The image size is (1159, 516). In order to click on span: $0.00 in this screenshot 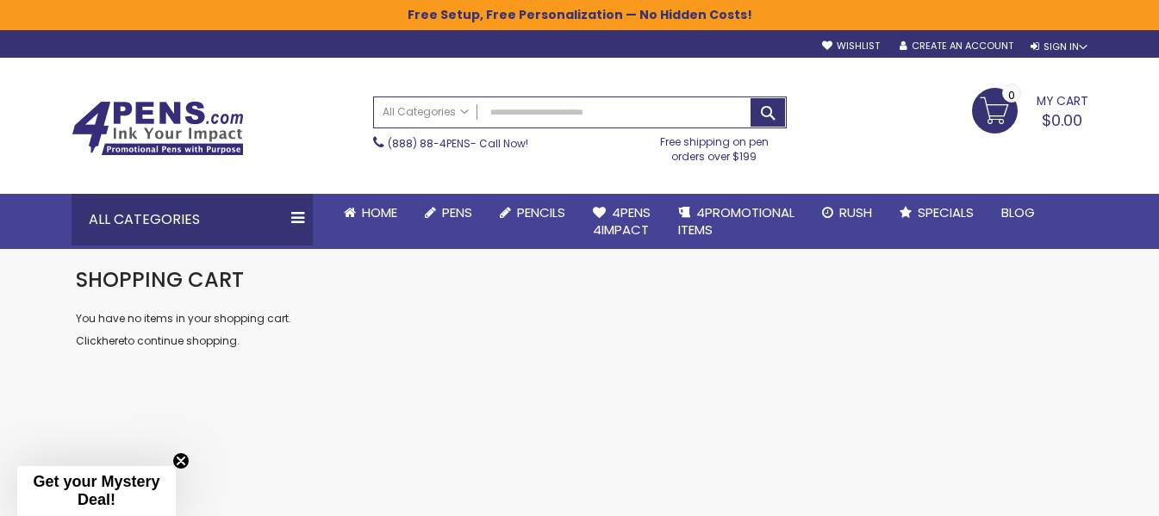, I will do `click(1062, 120)`.